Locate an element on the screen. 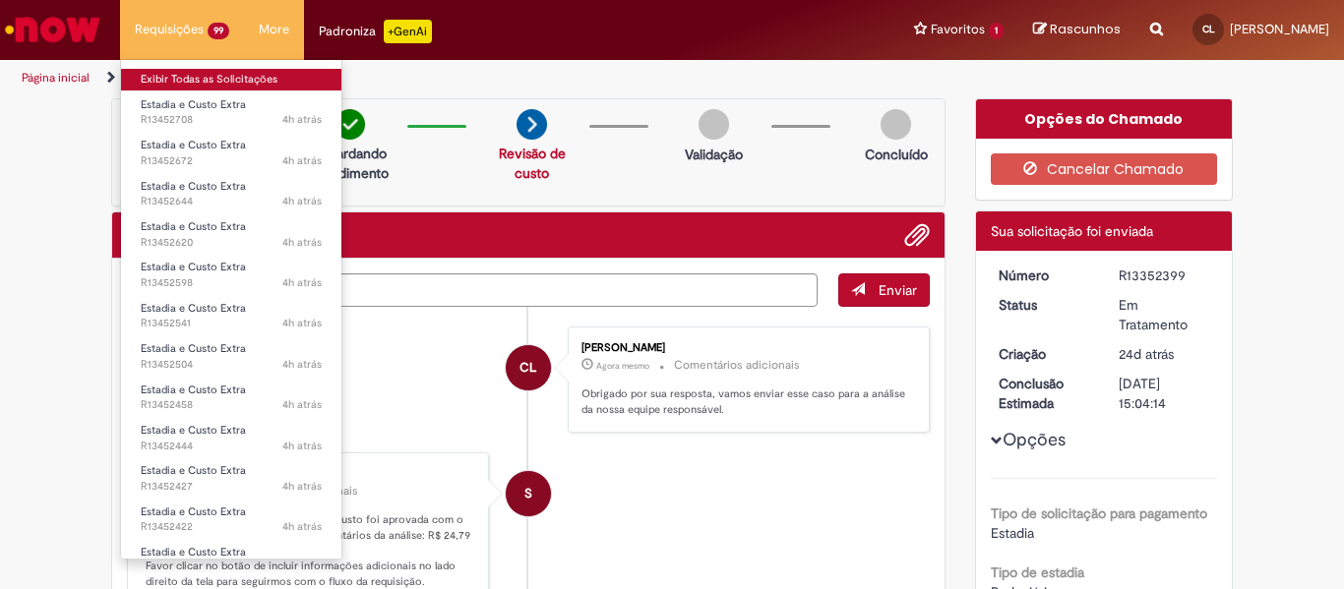 This screenshot has width=1344, height=589. time: 27/08/2025 13:43:08 is located at coordinates (302, 364).